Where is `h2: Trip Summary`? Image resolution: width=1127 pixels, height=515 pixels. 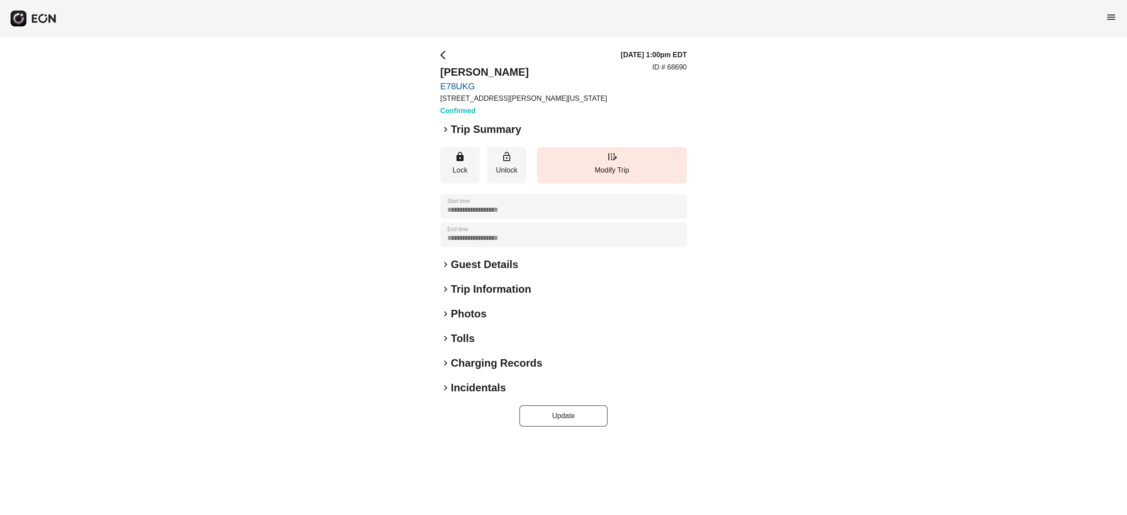
h2: Trip Summary is located at coordinates (486, 129).